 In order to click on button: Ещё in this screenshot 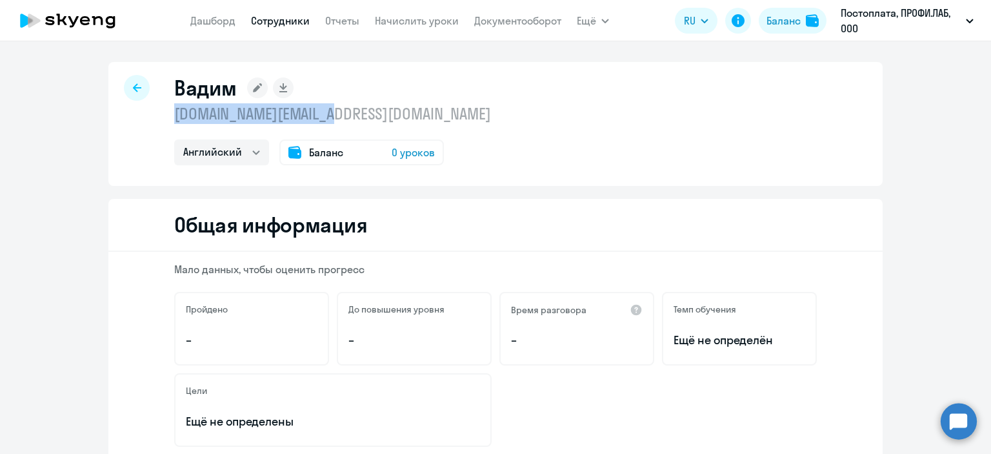, I will do `click(593, 21)`.